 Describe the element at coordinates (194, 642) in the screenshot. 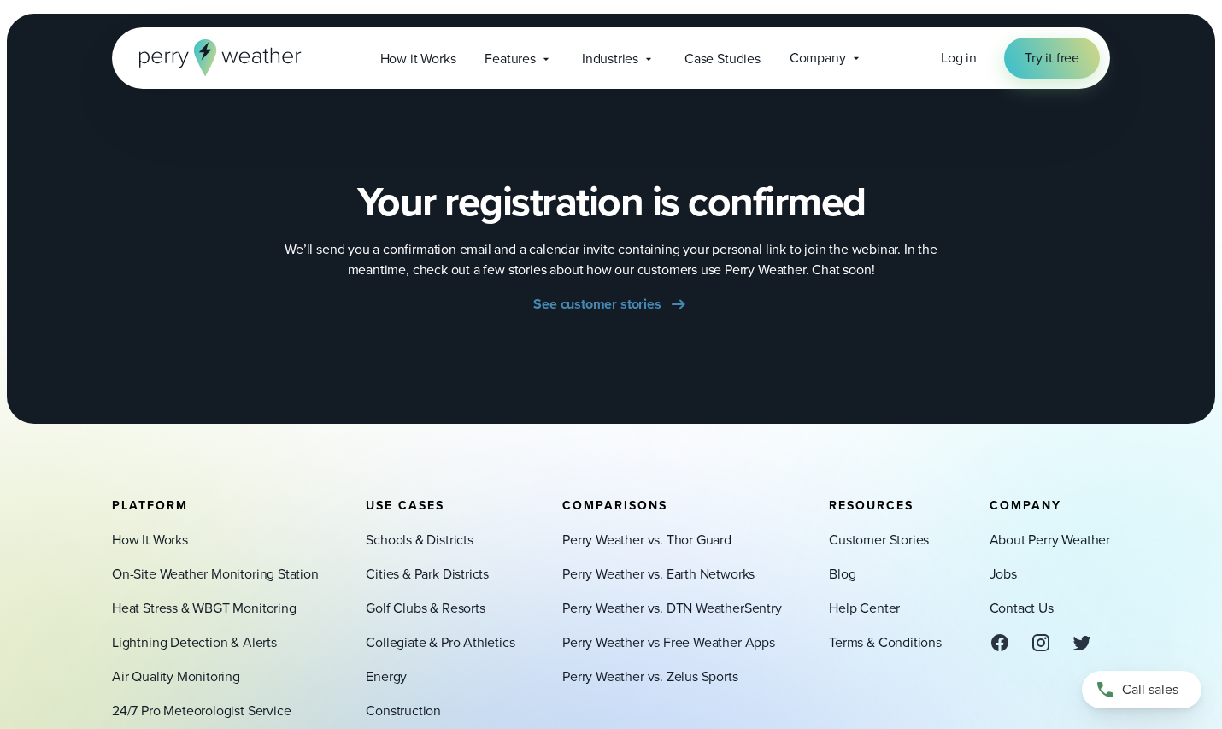

I see `a: Lightning Detection & Alerts` at that location.